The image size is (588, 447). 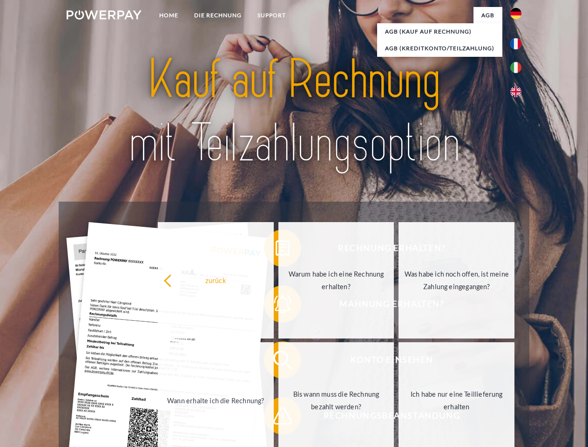 What do you see at coordinates (336, 280) in the screenshot?
I see `div: Warum habe ich eine Rechnung erhalten?` at bounding box center [336, 280].